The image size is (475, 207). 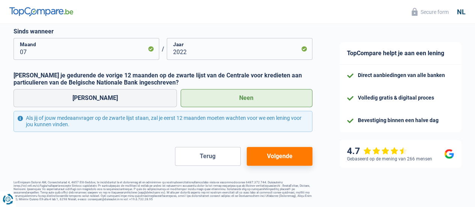 What do you see at coordinates (389, 159) in the screenshot?
I see `div: Gebaseerd op de mening van 266 mensen` at bounding box center [389, 159].